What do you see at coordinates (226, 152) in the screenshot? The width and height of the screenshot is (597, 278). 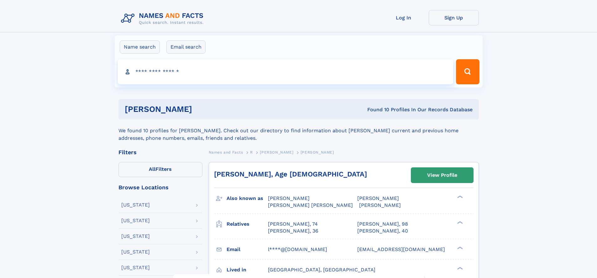 I see `a: Names and Facts` at bounding box center [226, 152].